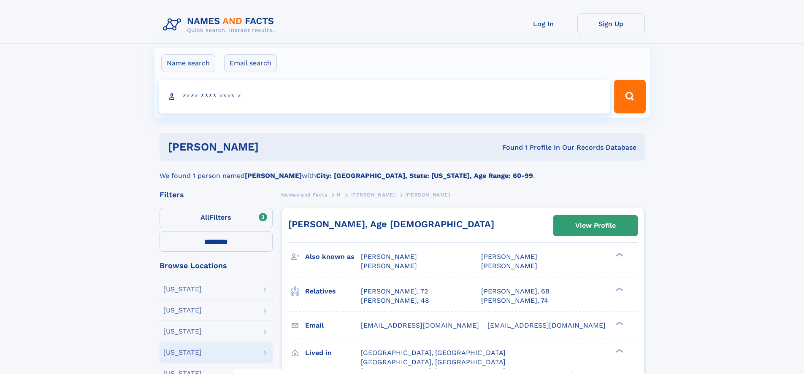 Image resolution: width=804 pixels, height=374 pixels. What do you see at coordinates (333, 353) in the screenshot?
I see `h3: Lived in` at bounding box center [333, 353].